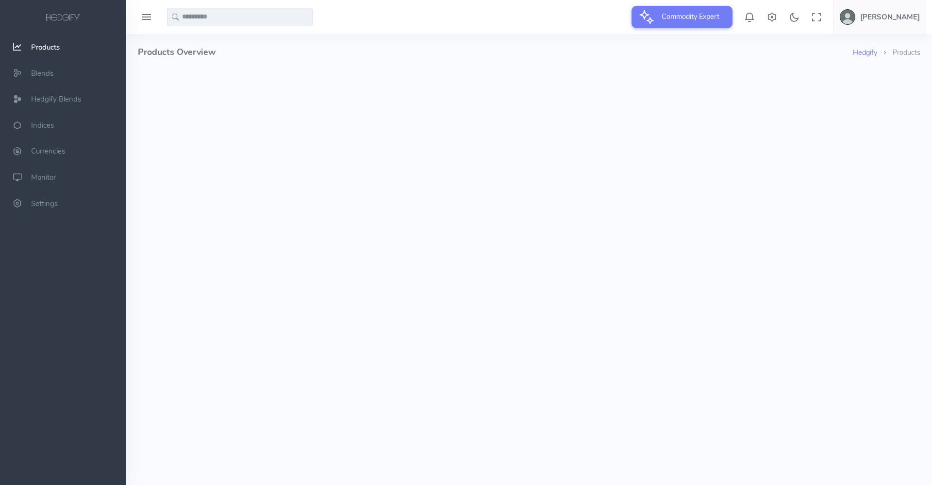 The height and width of the screenshot is (485, 932). What do you see at coordinates (848, 17) in the screenshot?
I see `img: user-image` at bounding box center [848, 17].